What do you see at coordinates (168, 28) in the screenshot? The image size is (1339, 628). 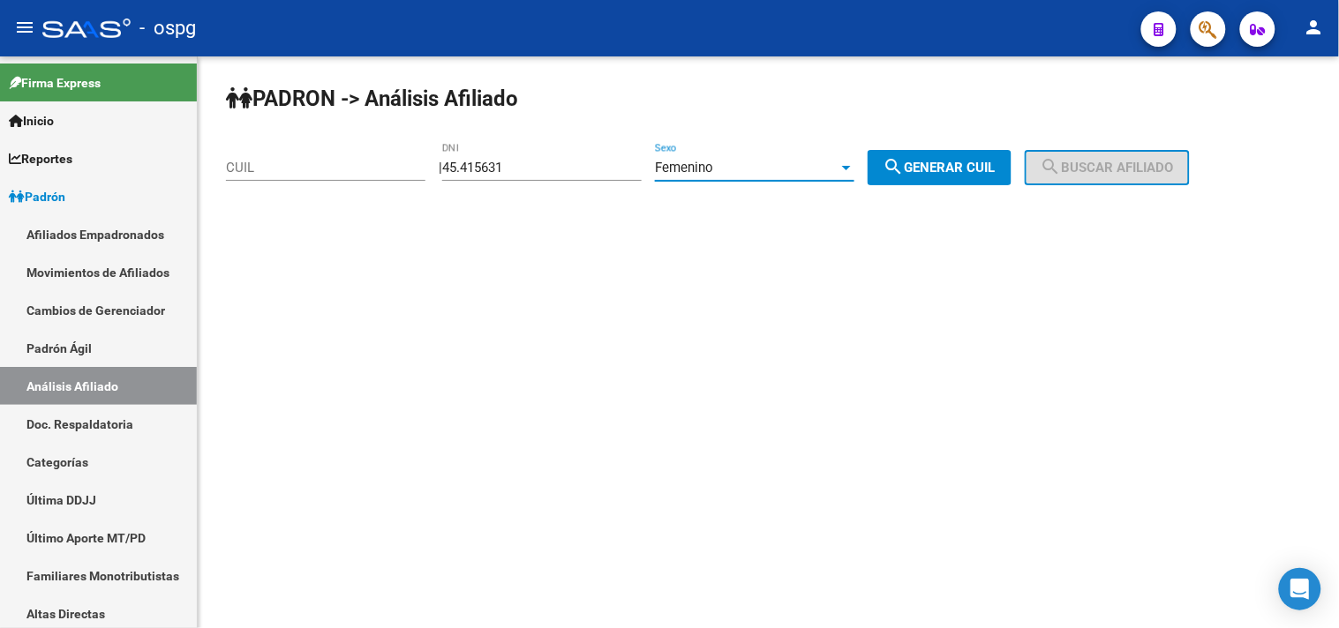 I see `span: - ospg` at bounding box center [168, 28].